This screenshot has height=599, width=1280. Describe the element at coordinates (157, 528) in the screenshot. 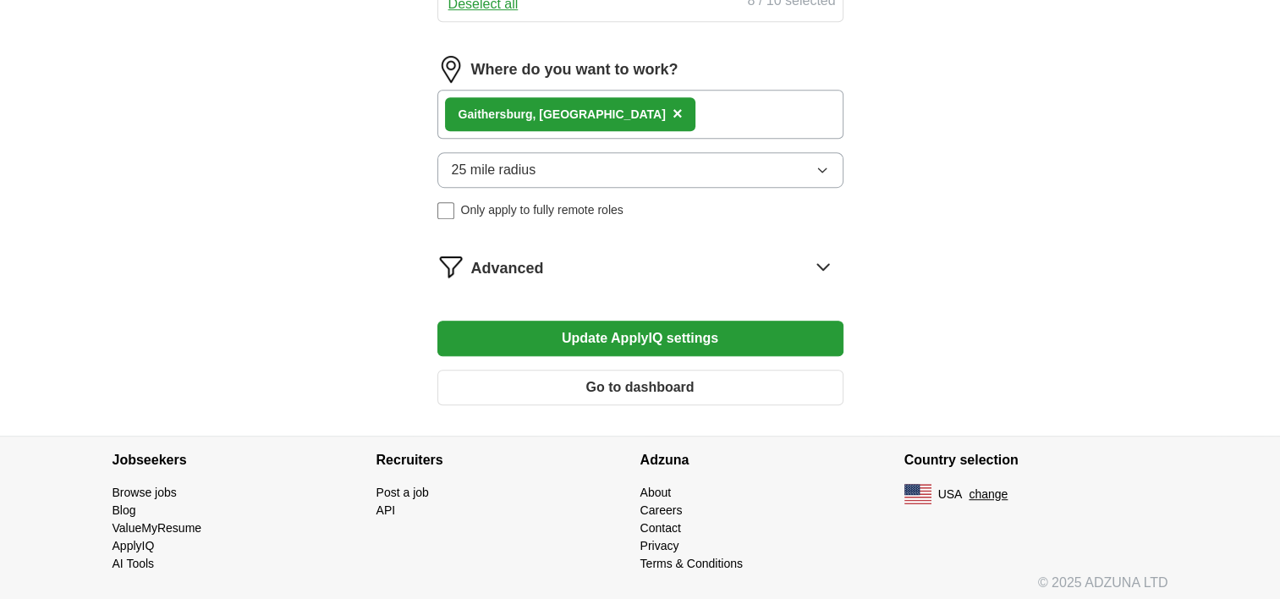

I see `a: ValueMyResume` at that location.